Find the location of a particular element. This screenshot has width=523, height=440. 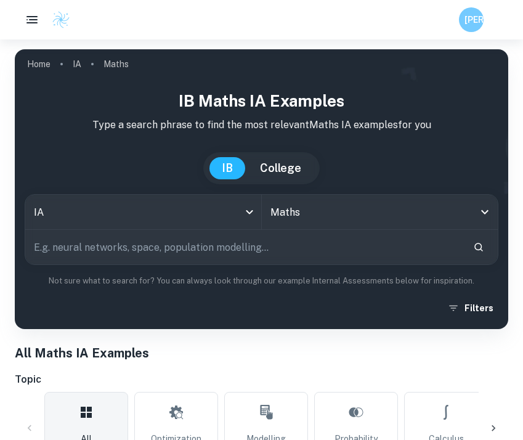

p: Type a search phrase to find the most relevant Maths IA examples for you is located at coordinates (261, 125).